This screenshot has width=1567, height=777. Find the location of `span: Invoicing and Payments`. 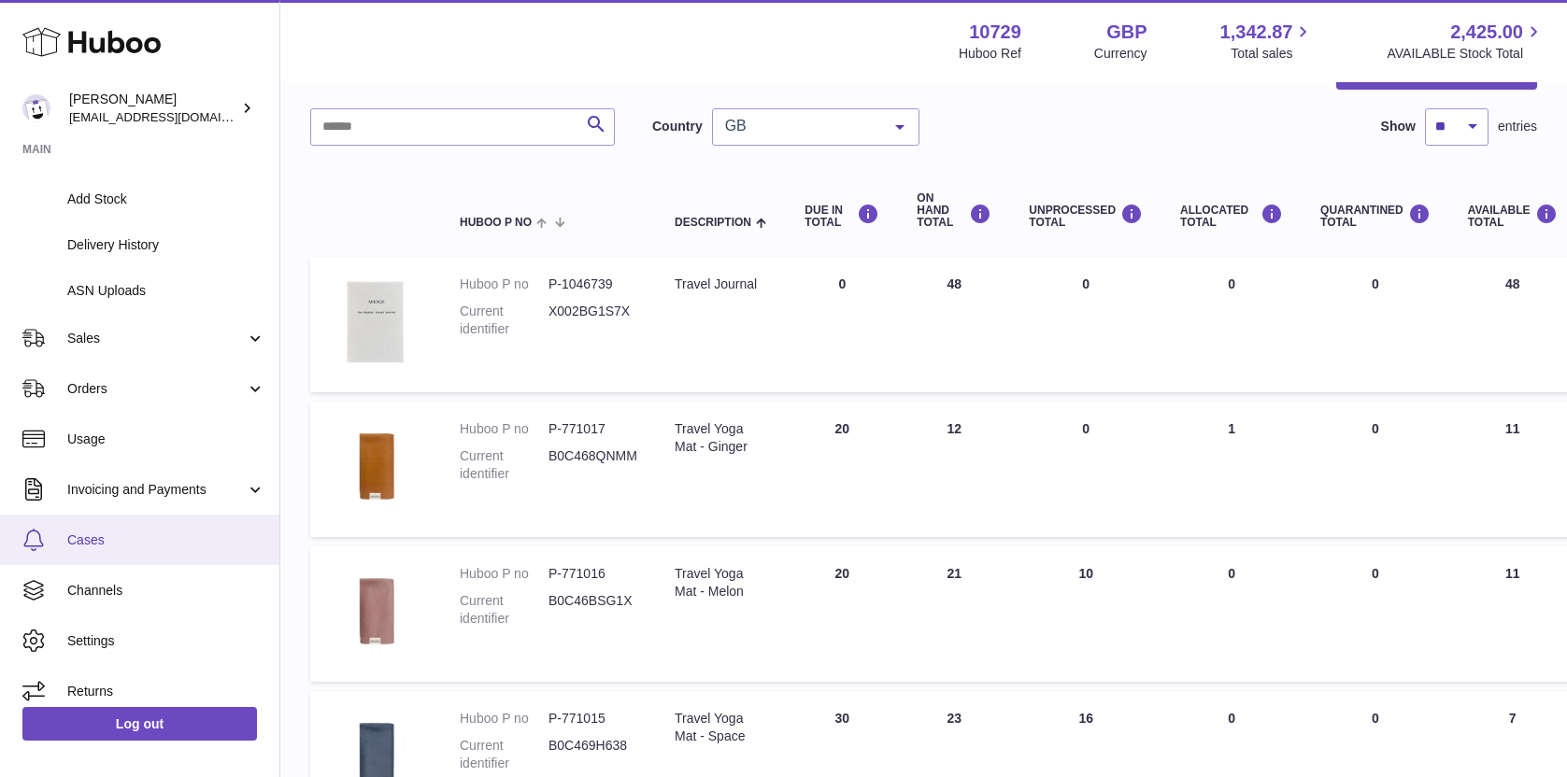

span: Invoicing and Payments is located at coordinates (156, 489).